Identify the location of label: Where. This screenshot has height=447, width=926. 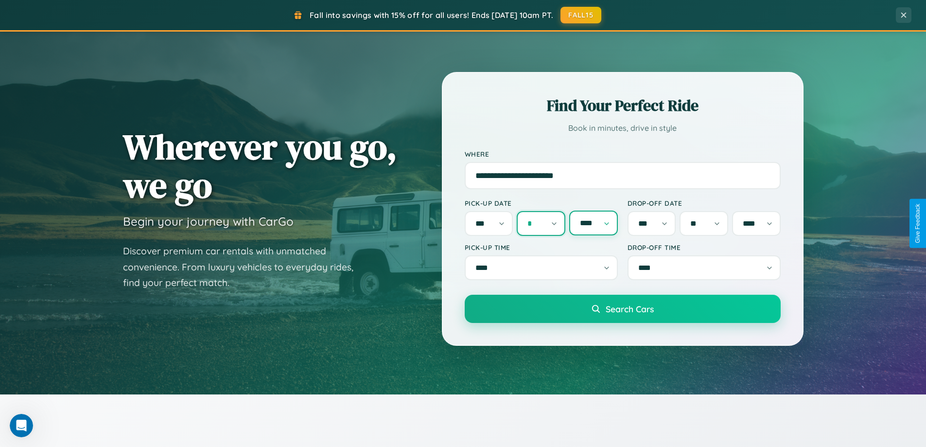
(622, 154).